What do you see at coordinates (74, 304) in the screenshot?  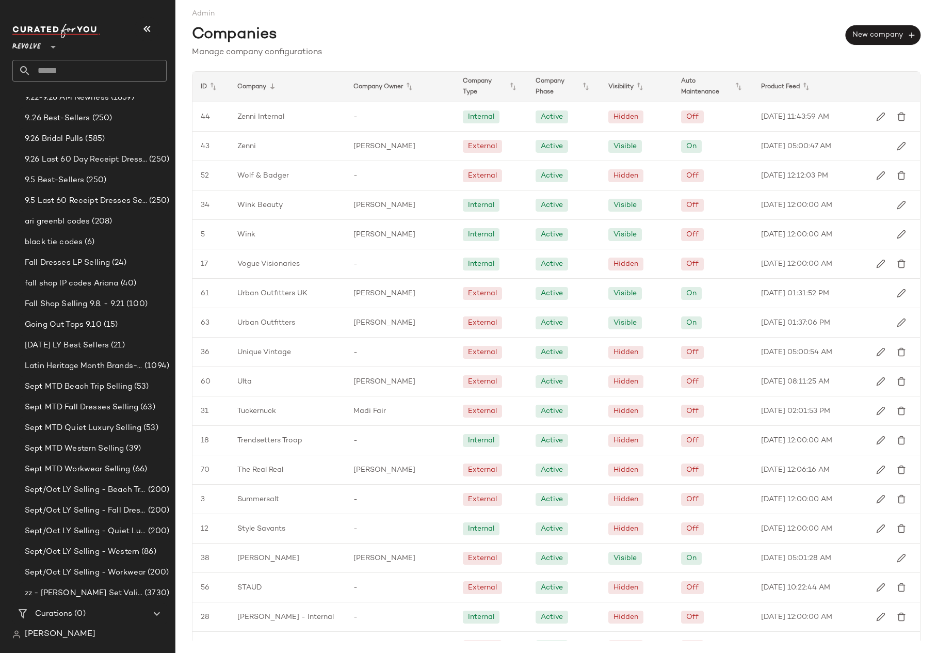 I see `span: Fall Shop Selling 9.8. - 9.21` at bounding box center [74, 304].